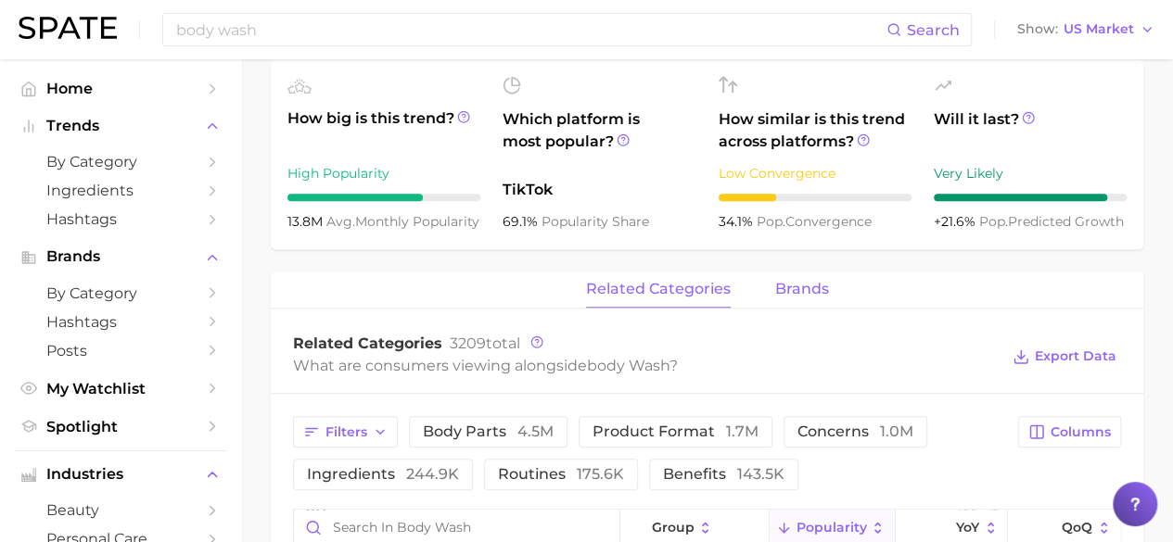 The image size is (1173, 542). Describe the element at coordinates (815, 173) in the screenshot. I see `div: Low Convergence` at that location.